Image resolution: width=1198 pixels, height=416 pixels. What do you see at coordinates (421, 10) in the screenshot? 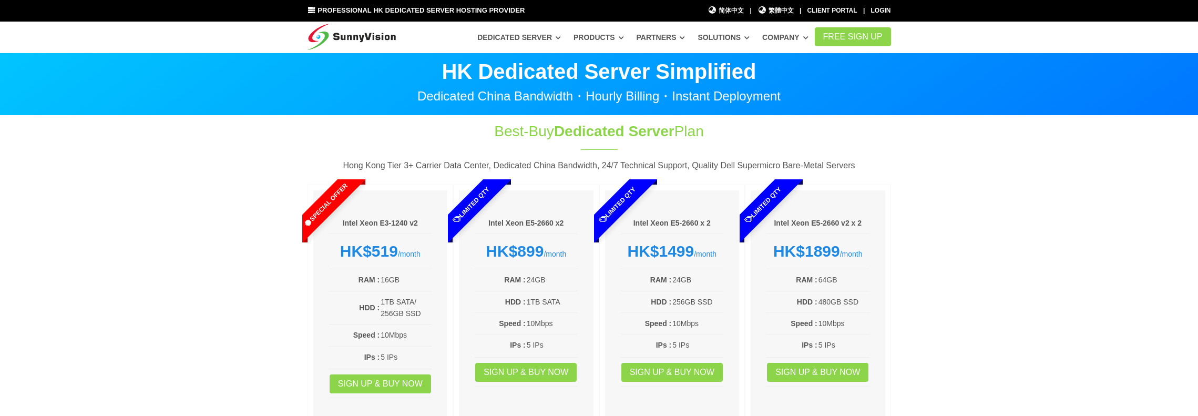
I see `span: Professional HK Dedicated Server Hosting Provider` at bounding box center [421, 10].